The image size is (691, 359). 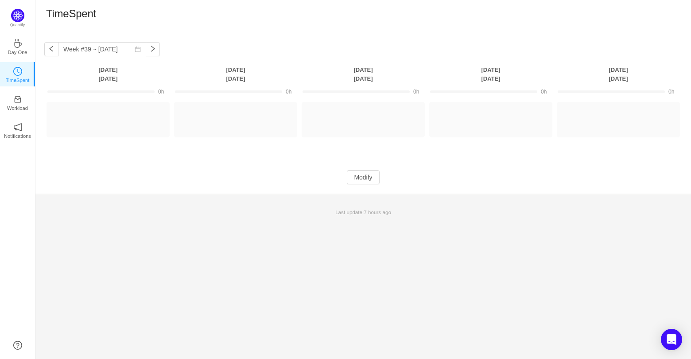 I want to click on a: icon: notificationNotifications, so click(x=18, y=130).